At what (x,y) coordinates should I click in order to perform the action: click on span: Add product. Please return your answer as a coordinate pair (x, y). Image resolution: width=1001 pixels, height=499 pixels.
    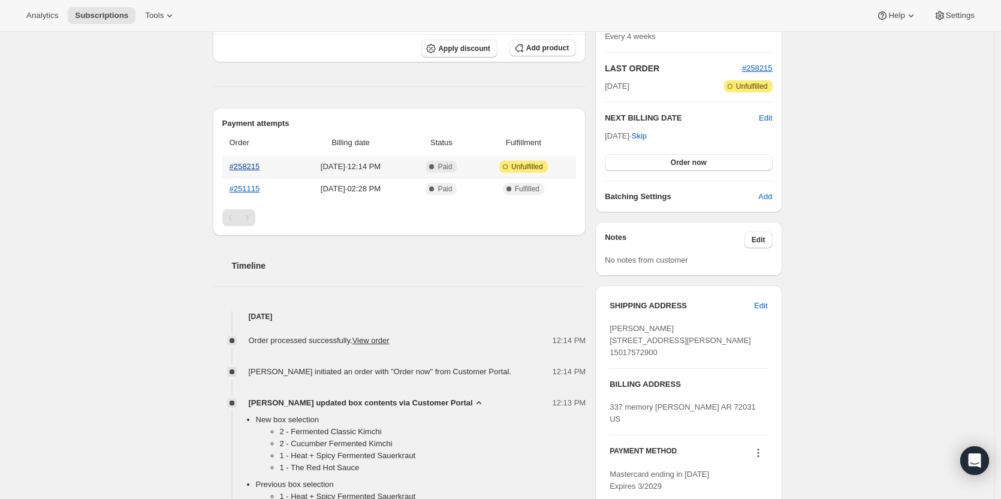
    Looking at the image, I should click on (547, 48).